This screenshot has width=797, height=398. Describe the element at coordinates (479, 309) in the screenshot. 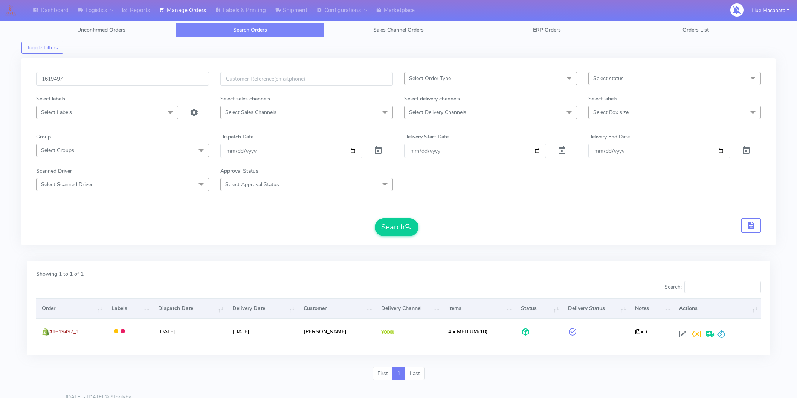

I see `th: Items: activate to sort column ascending` at that location.